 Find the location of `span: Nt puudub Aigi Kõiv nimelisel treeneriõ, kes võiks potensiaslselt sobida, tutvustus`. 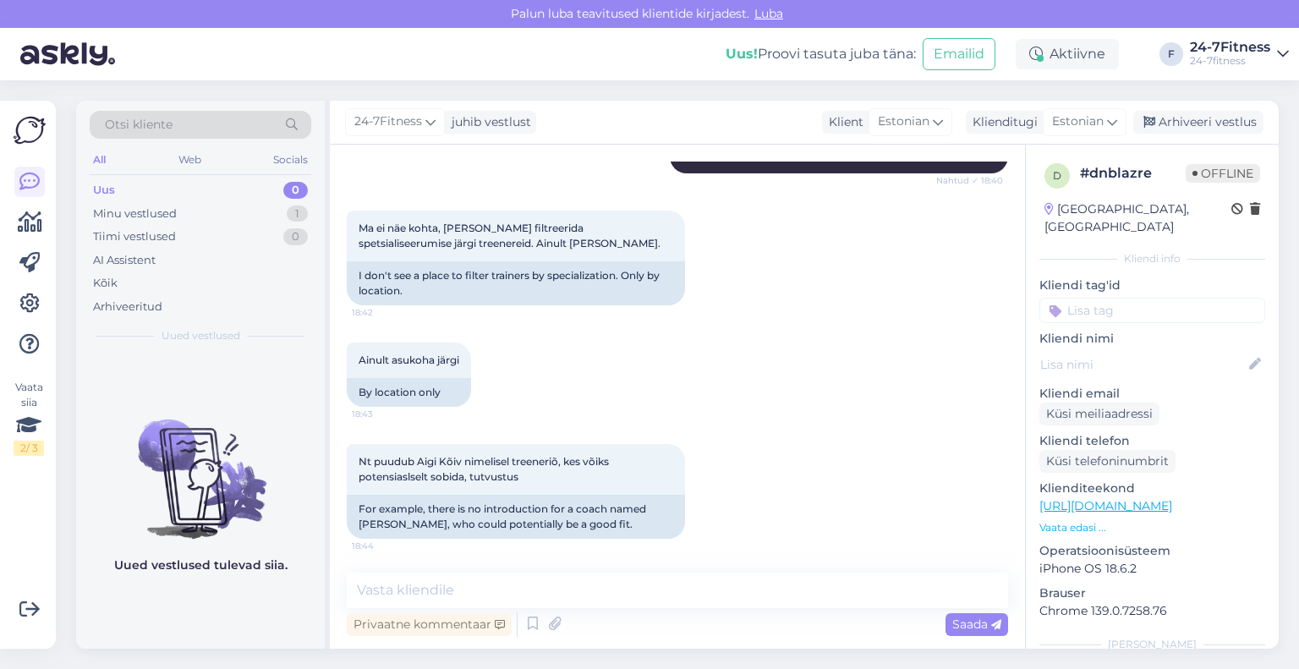

span: Nt puudub Aigi Kõiv nimelisel treeneriõ, kes võiks potensiaslselt sobida, tutvustus is located at coordinates (485, 469).